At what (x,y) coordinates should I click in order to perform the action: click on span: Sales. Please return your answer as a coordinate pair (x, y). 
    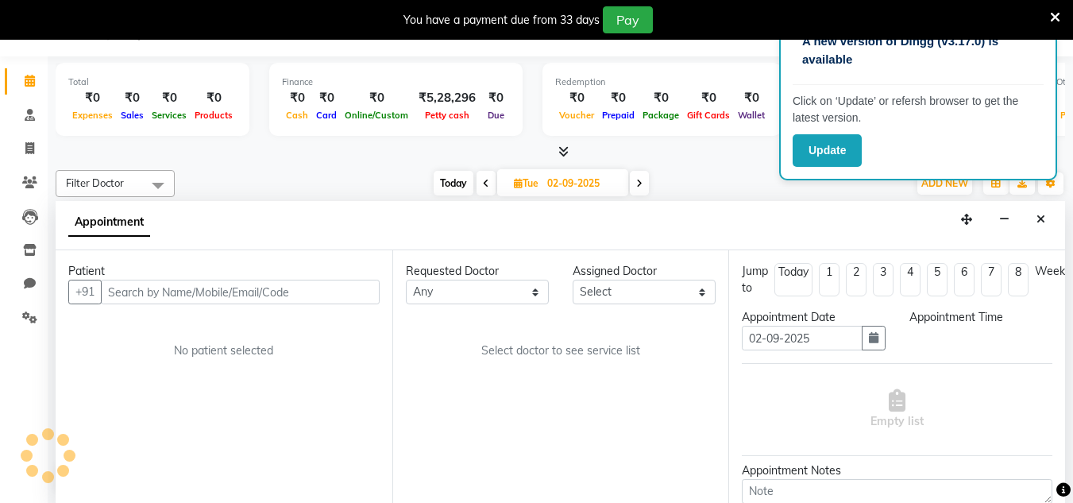
    Looking at the image, I should click on (132, 115).